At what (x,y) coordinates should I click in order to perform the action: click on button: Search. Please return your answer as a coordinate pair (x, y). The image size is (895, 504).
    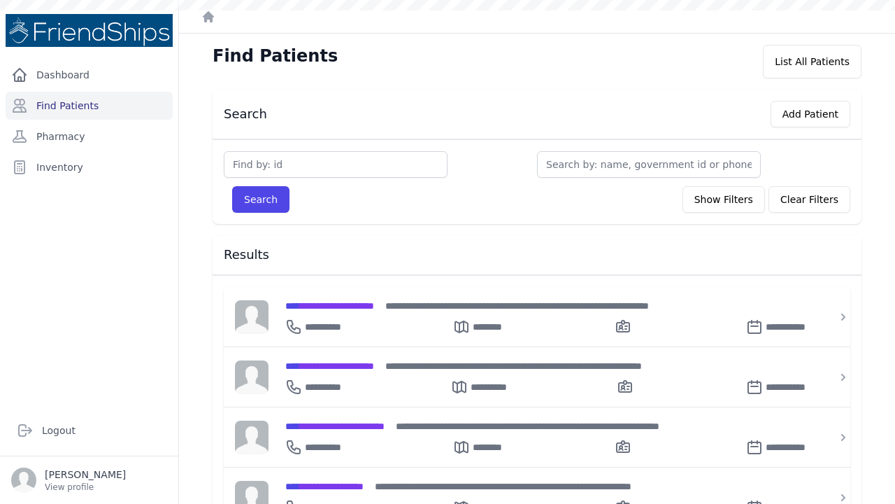
    Looking at the image, I should click on (261, 199).